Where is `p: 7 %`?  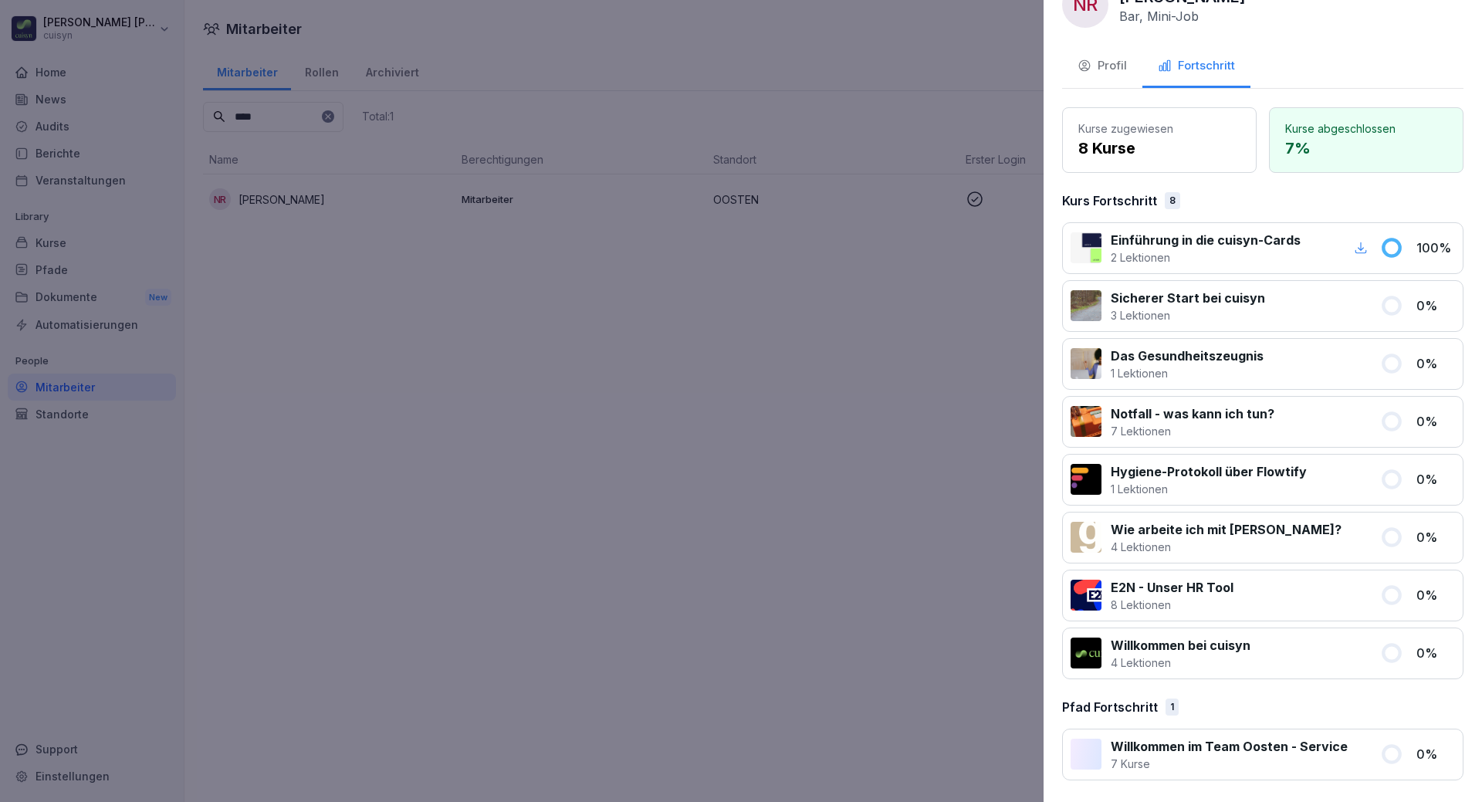
p: 7 % is located at coordinates (1366, 148).